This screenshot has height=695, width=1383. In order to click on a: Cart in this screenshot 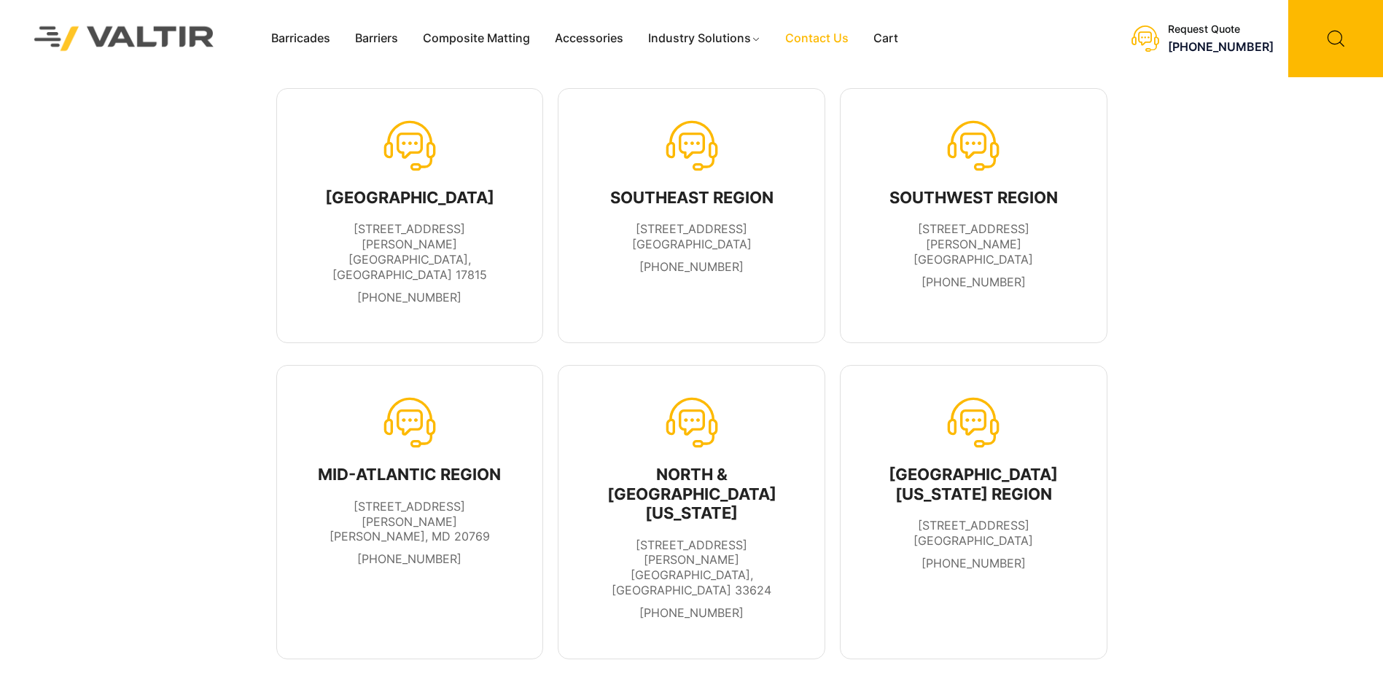, I will do `click(886, 39)`.